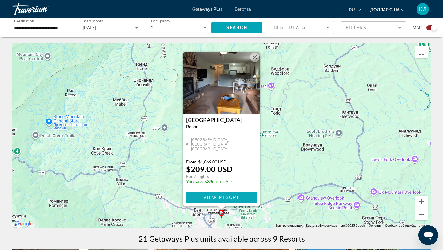  What do you see at coordinates (161, 21) in the screenshot?
I see `span: Occupancy` at bounding box center [161, 21].